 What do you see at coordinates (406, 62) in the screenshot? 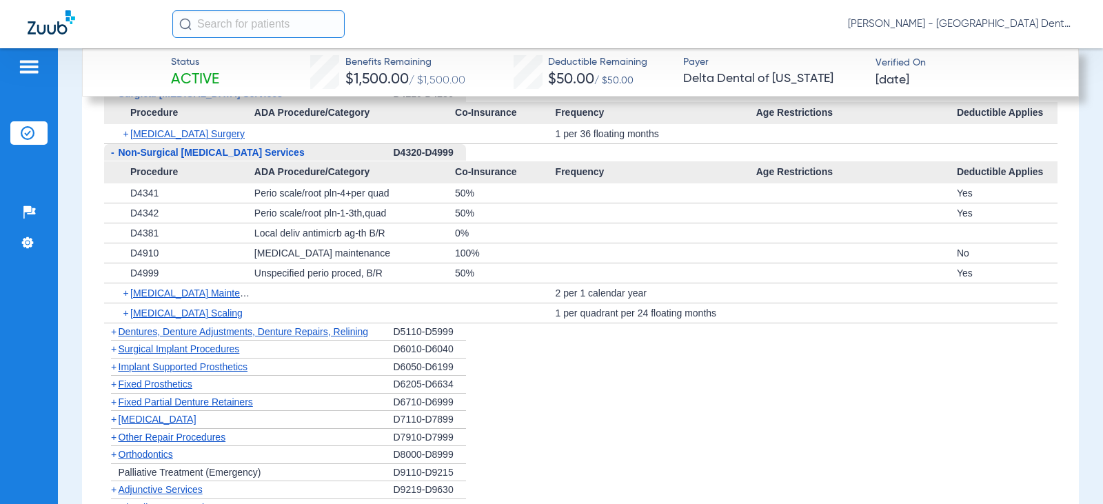
I see `span: Benefits Remaining` at bounding box center [406, 62].